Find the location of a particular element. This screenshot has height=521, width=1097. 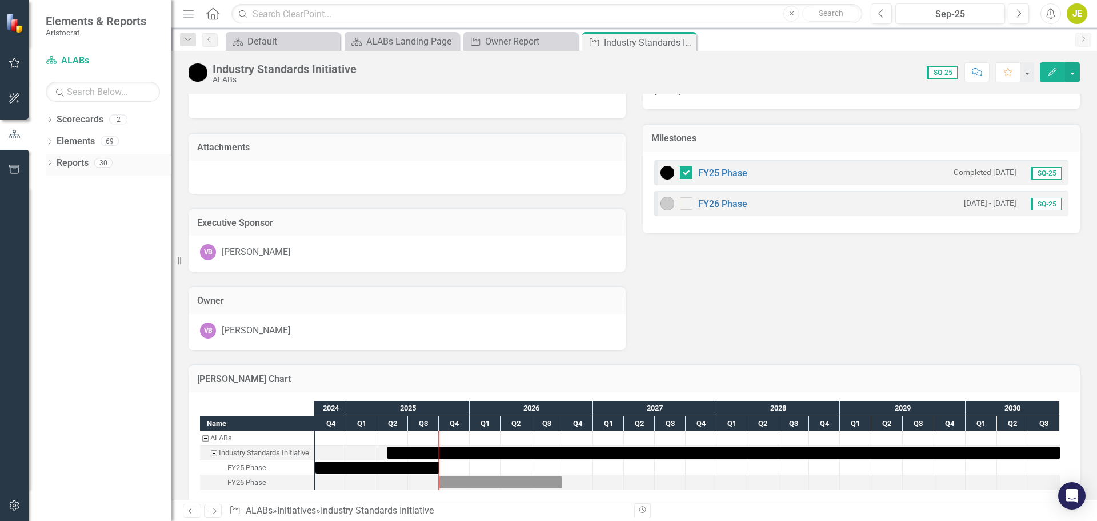

div: ALABs Landing Page is located at coordinates (411, 41).